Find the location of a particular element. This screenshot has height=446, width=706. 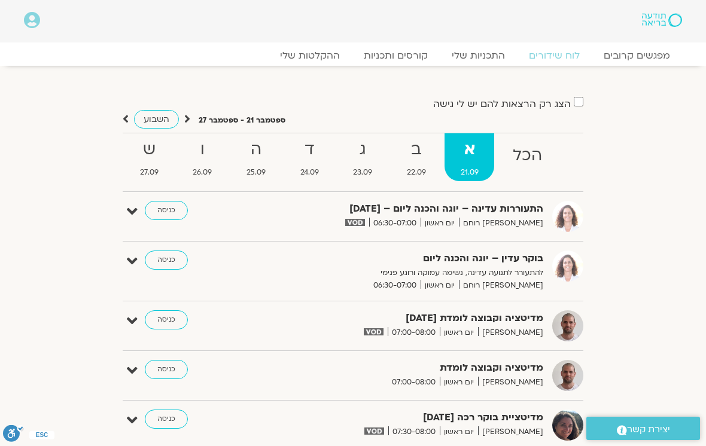

span: 27.09 is located at coordinates (149, 172).